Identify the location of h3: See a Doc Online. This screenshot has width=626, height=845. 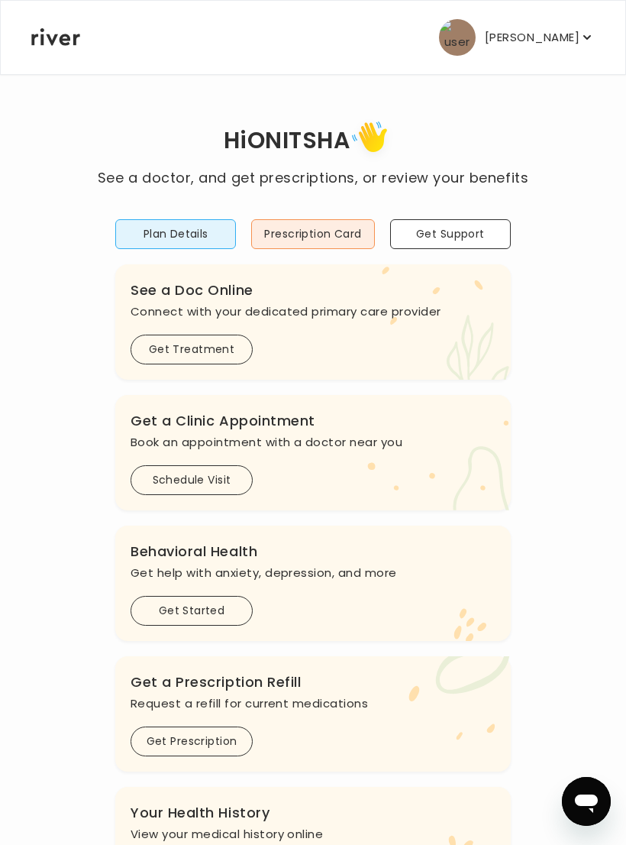
(313, 290).